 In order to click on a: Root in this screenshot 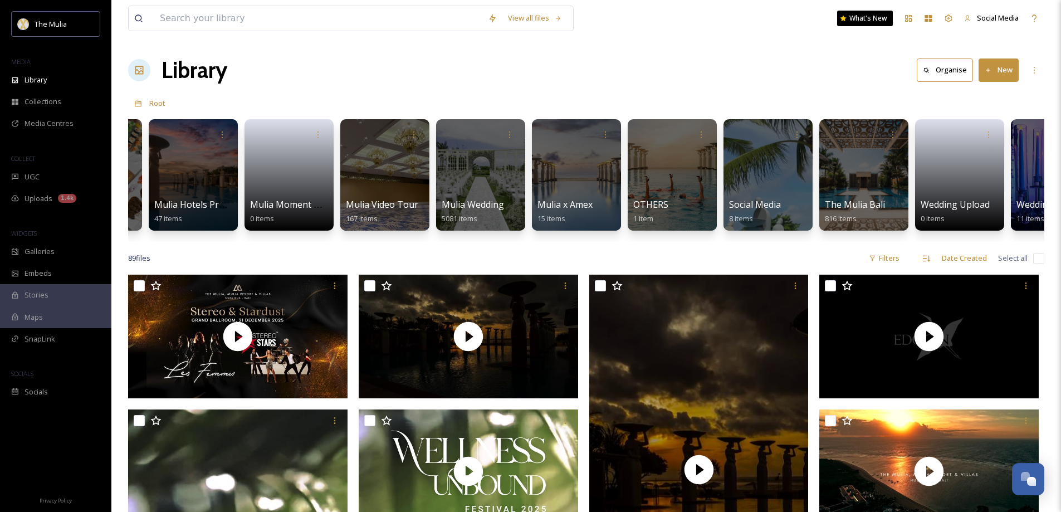, I will do `click(157, 103)`.